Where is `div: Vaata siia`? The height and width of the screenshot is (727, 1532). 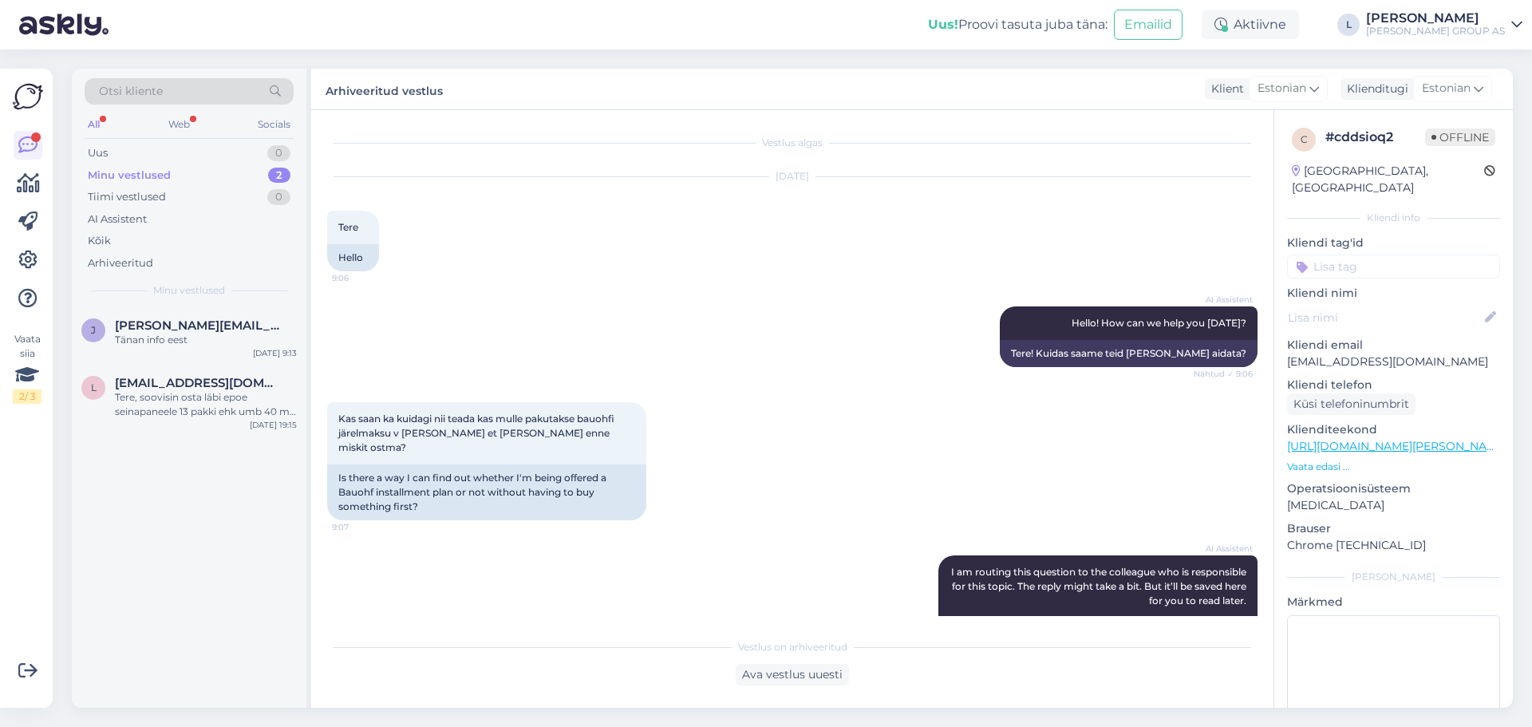
div: Vaata siia is located at coordinates (27, 368).